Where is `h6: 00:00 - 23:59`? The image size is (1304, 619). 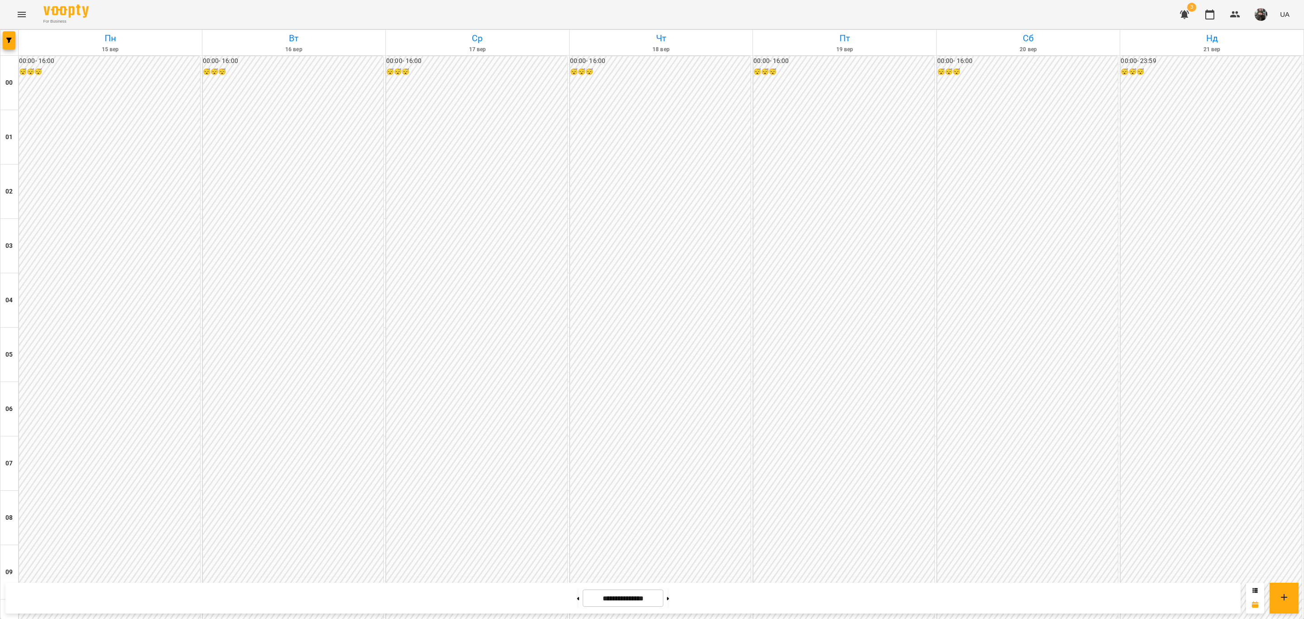
h6: 00:00 - 23:59 is located at coordinates (1211, 61).